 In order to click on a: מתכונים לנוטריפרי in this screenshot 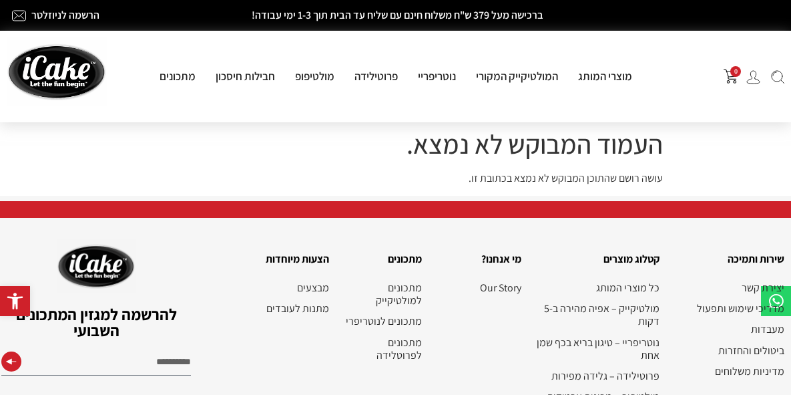, I will do `click(382, 320)`.